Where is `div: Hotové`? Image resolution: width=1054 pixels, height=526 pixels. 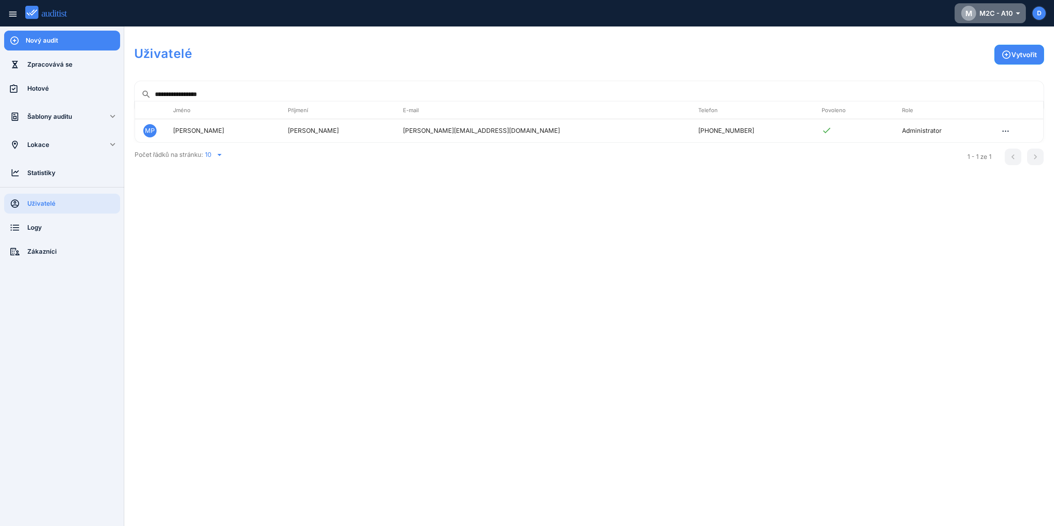
div: Hotové is located at coordinates (74, 89).